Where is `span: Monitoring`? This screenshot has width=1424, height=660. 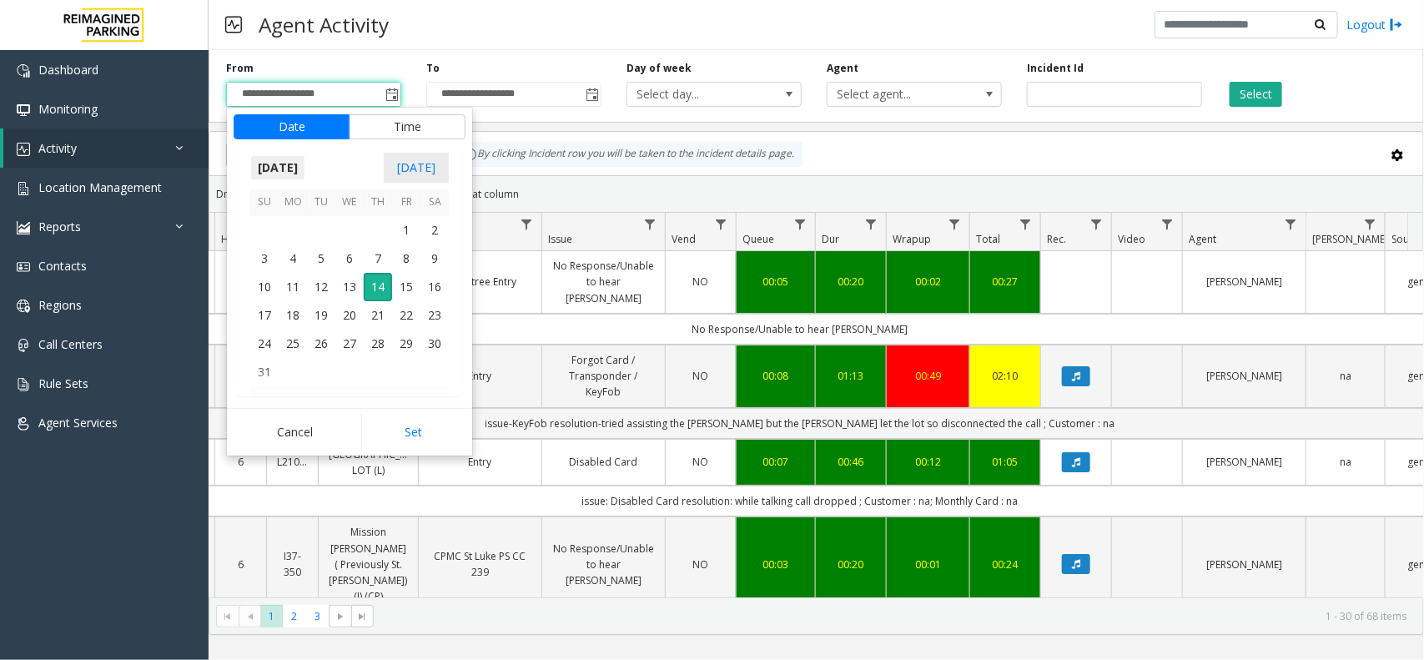
span: Monitoring is located at coordinates (68, 108).